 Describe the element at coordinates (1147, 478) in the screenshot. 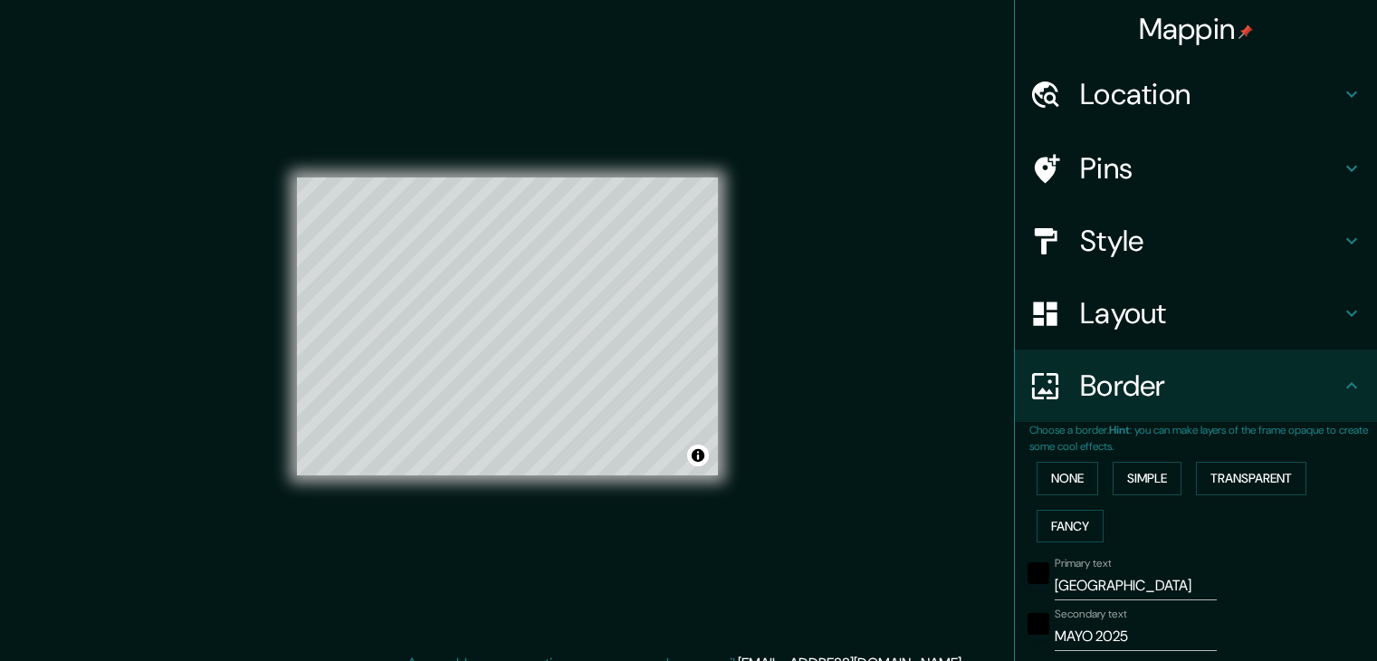

I see `button: Simple` at that location.